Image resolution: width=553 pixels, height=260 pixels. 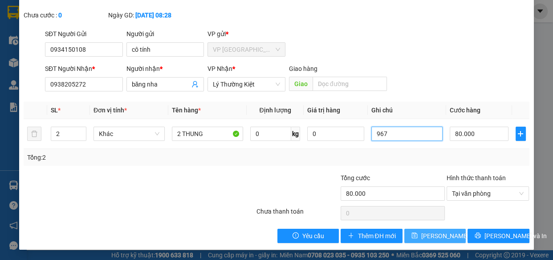 I want to click on span: Đơn vị tính, so click(x=110, y=110).